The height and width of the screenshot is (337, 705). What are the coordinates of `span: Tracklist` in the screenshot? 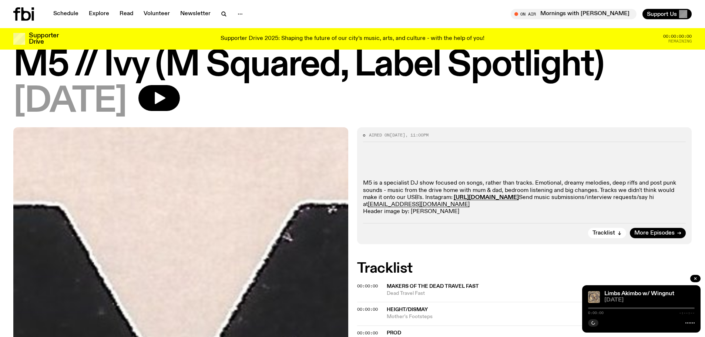 It's located at (604, 233).